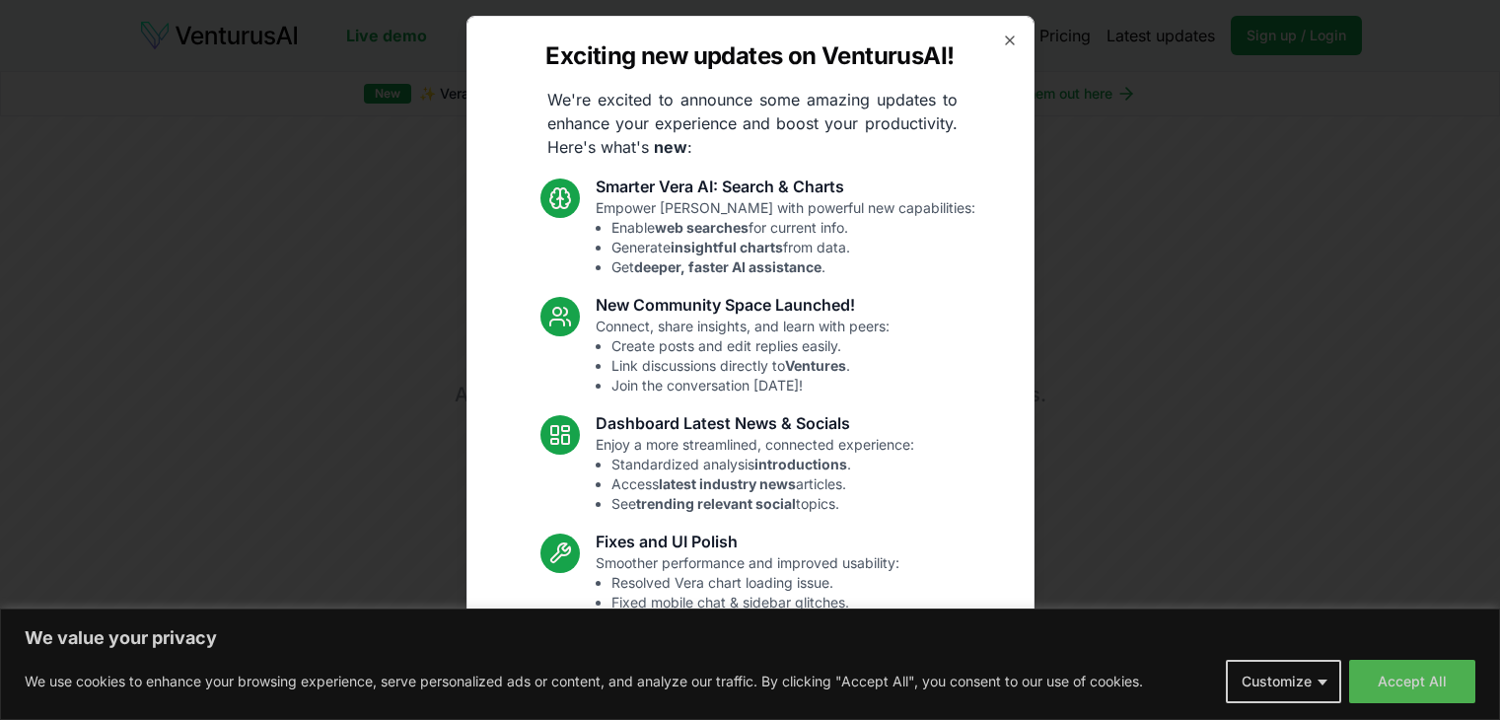 The width and height of the screenshot is (1500, 720). I want to click on p: Enjoy a more streamlined, connected experience:, so click(754, 474).